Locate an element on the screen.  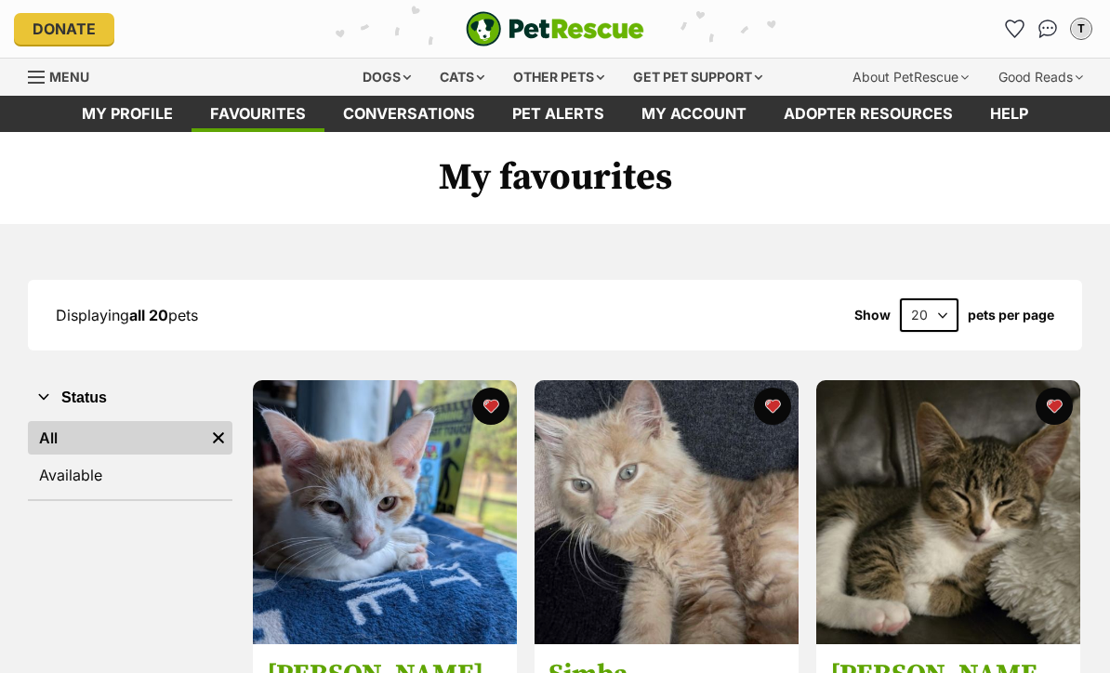
img: chat-41dd97257d64d25036548639549fe6c8038ab92f7586957e7f3b1b290dea8141.svg is located at coordinates (1048, 29).